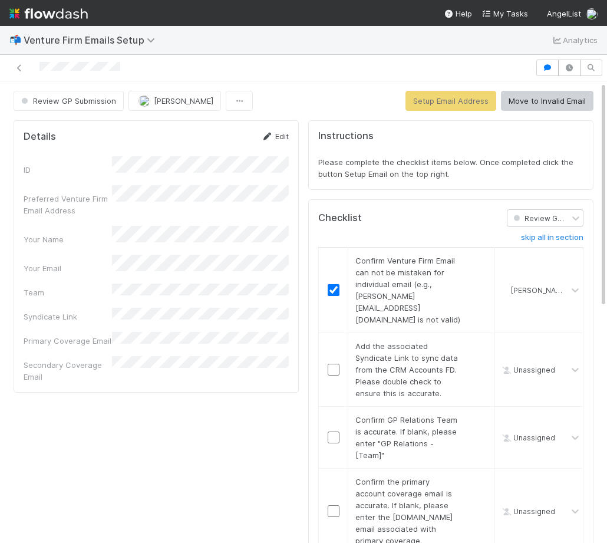 The image size is (607, 543). I want to click on div: Secondary Coverage Email, so click(68, 371).